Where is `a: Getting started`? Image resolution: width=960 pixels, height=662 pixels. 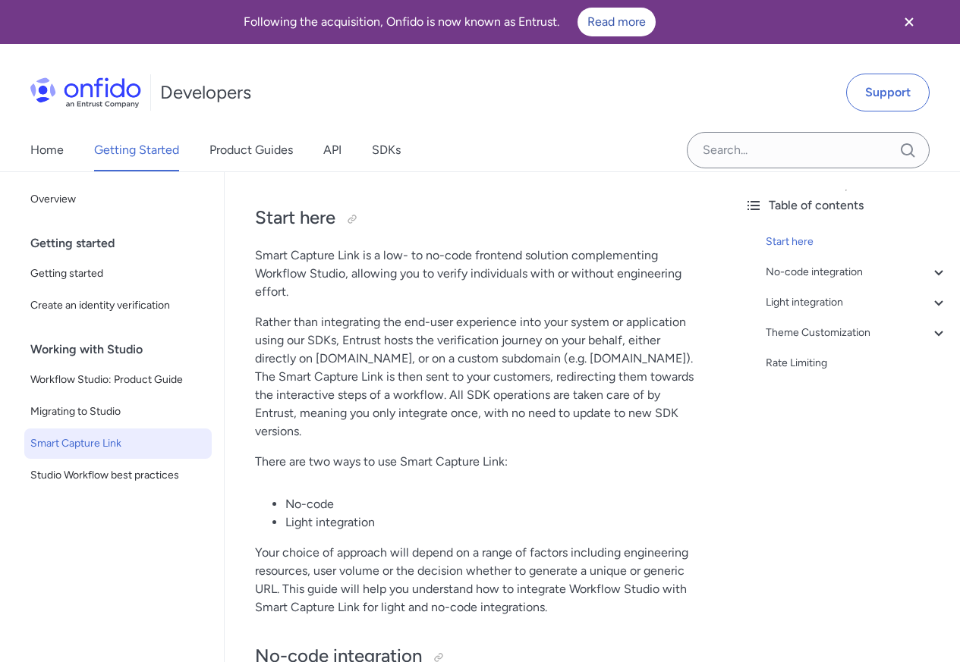 a: Getting started is located at coordinates (118, 274).